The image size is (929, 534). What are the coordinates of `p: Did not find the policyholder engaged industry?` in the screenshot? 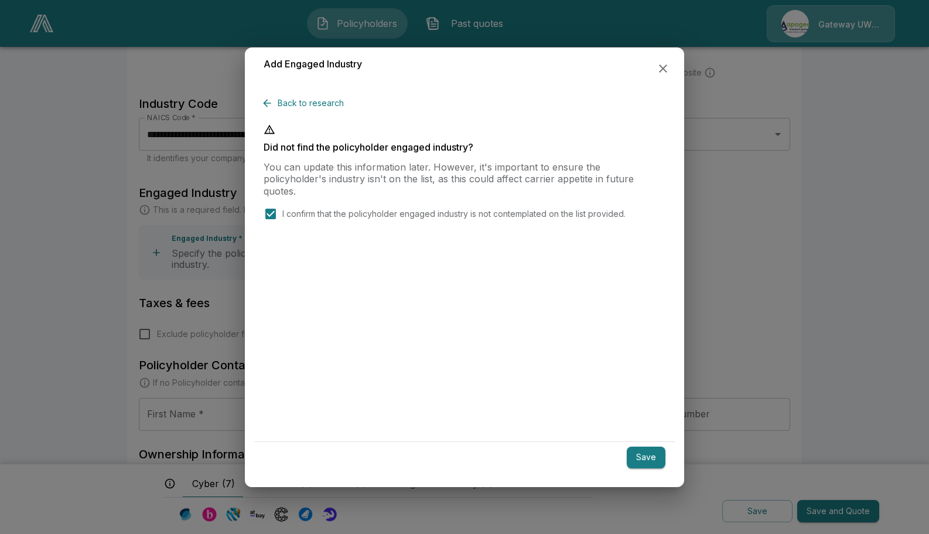 It's located at (465, 147).